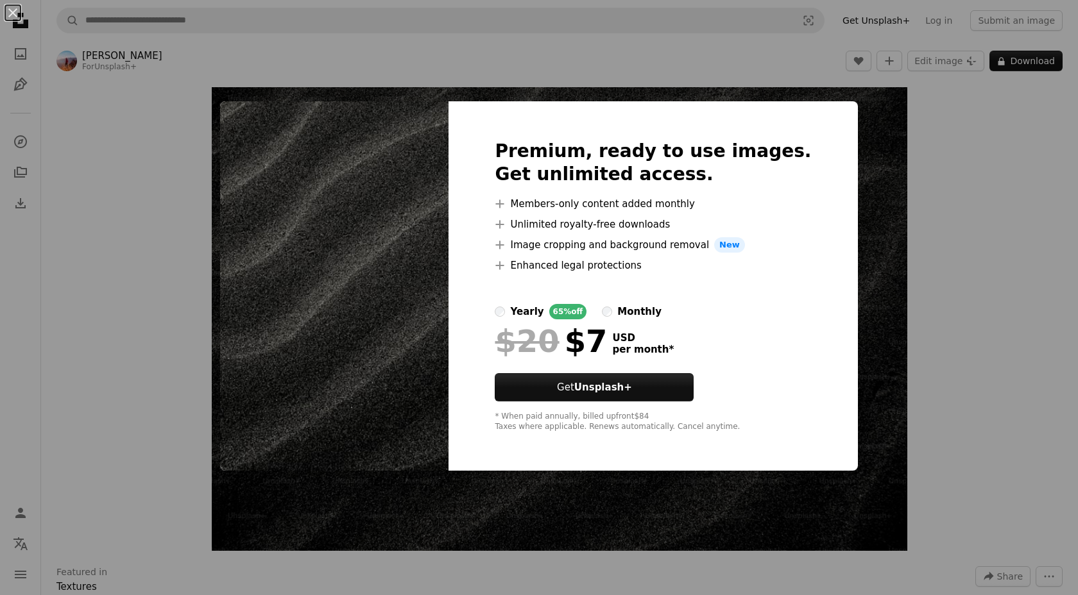 The image size is (1078, 595). I want to click on span: USD, so click(643, 338).